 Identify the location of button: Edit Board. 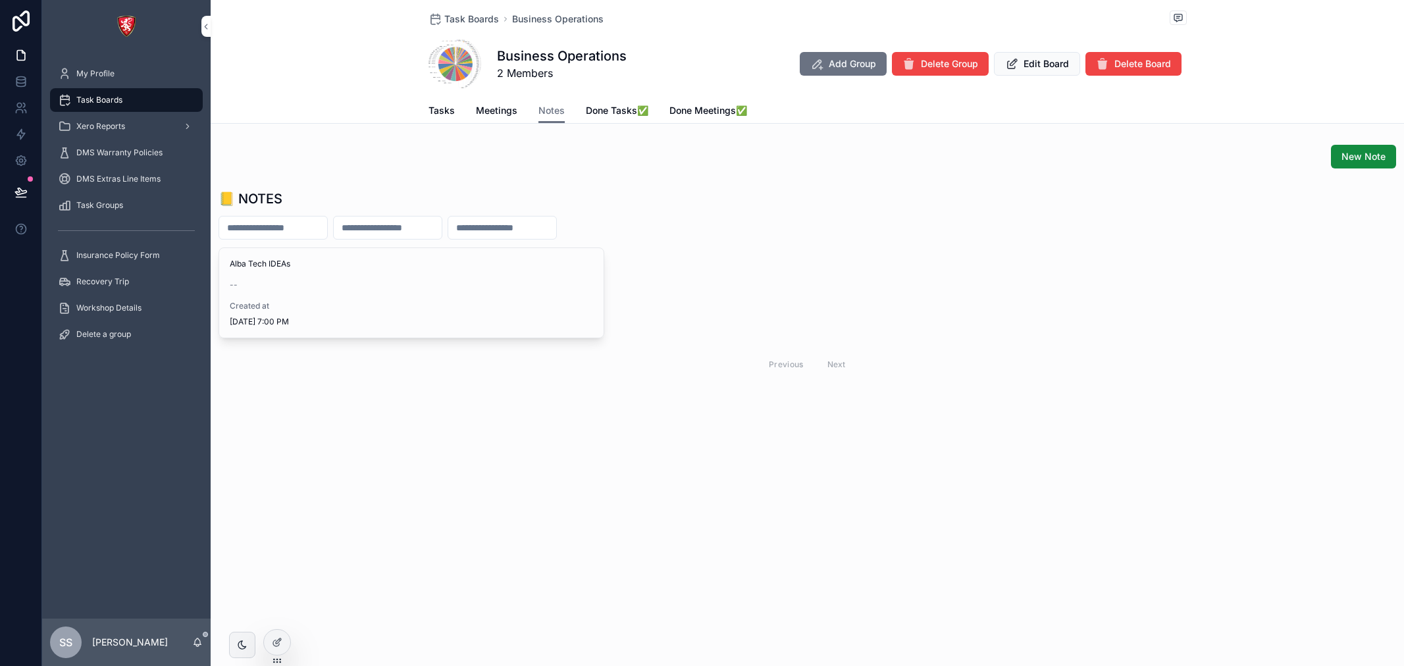
(1037, 64).